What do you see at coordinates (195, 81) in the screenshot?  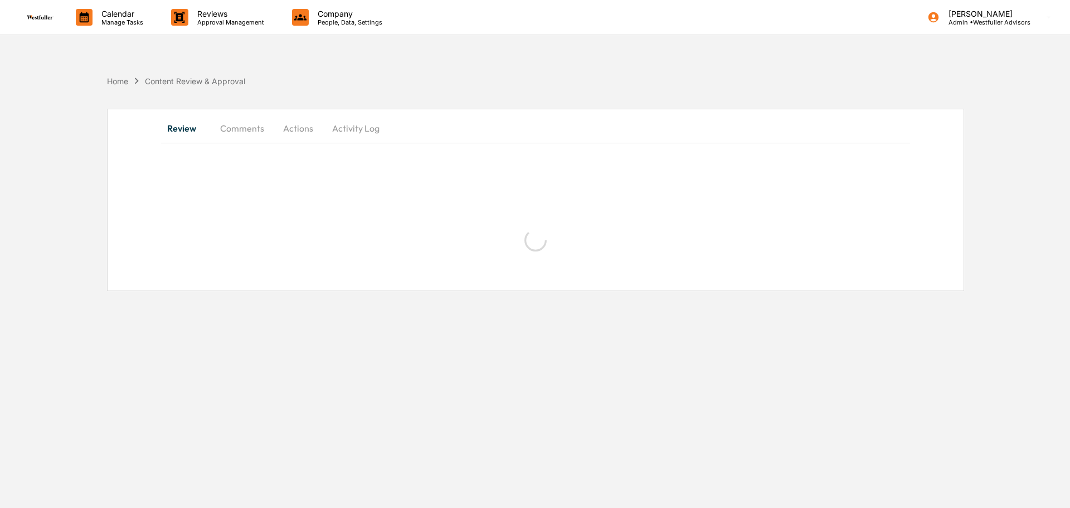 I see `div: Content Review & Approval` at bounding box center [195, 81].